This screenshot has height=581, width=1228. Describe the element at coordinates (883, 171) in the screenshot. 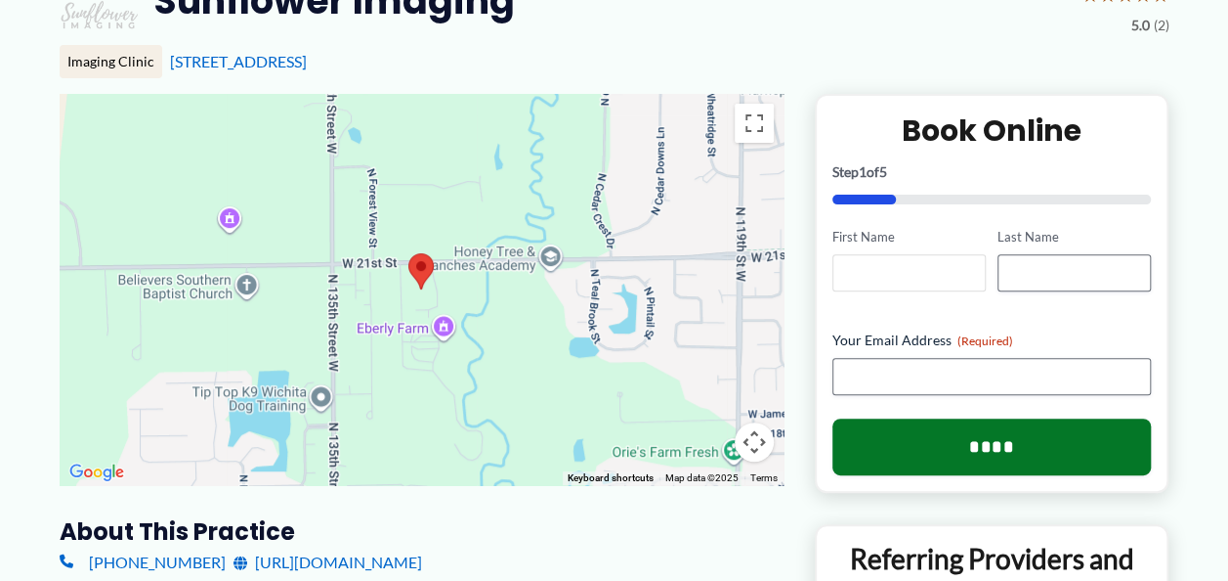

I see `span: 5` at that location.